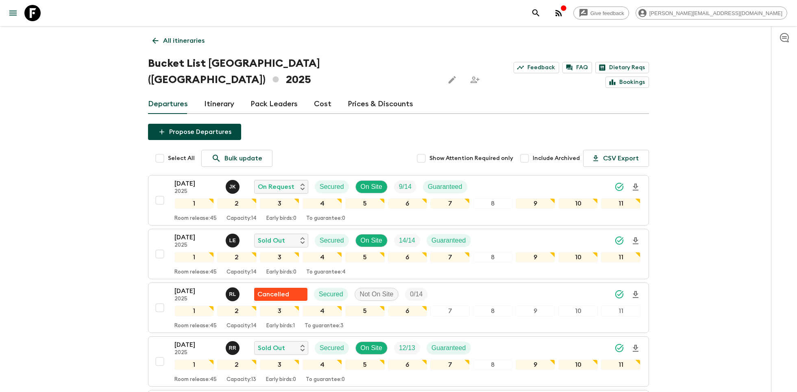 The height and width of the screenshot is (392, 797). What do you see at coordinates (377, 294) in the screenshot?
I see `p: Not On Site` at bounding box center [377, 294].